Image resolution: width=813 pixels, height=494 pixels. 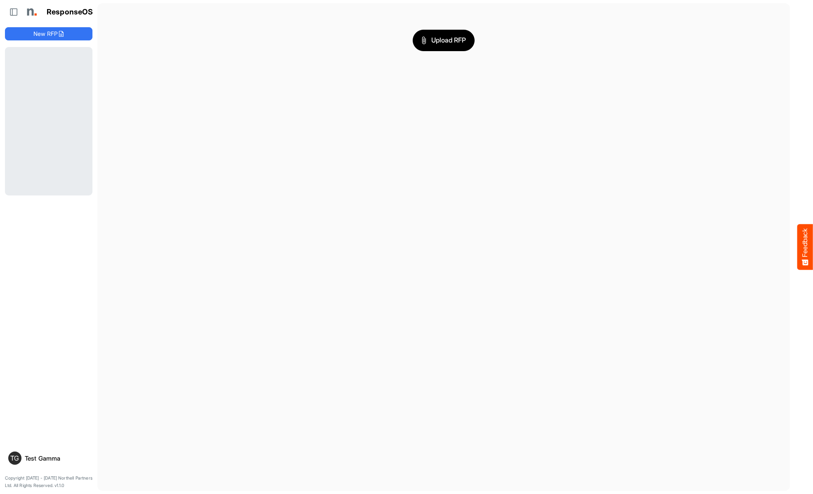 What do you see at coordinates (49, 34) in the screenshot?
I see `button: New RFP` at bounding box center [49, 34].